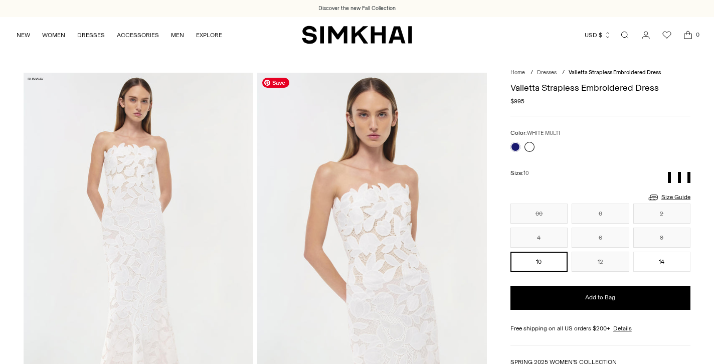  I want to click on a: DRESSES, so click(91, 35).